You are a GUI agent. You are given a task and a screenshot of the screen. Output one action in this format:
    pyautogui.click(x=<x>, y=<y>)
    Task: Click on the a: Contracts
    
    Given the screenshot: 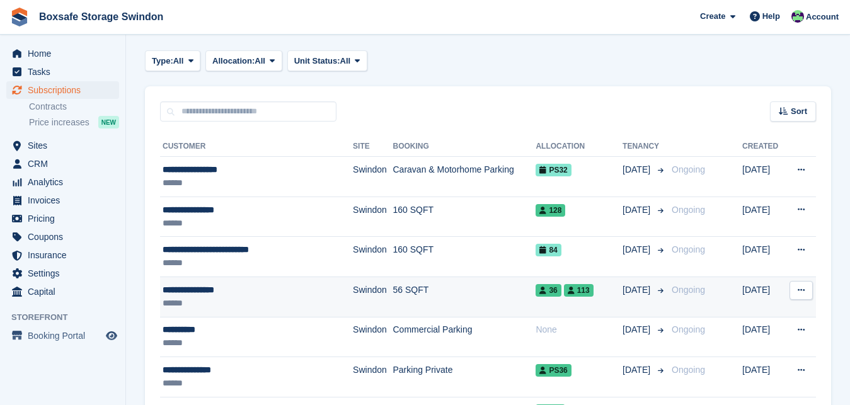 What is the action you would take?
    pyautogui.click(x=74, y=106)
    